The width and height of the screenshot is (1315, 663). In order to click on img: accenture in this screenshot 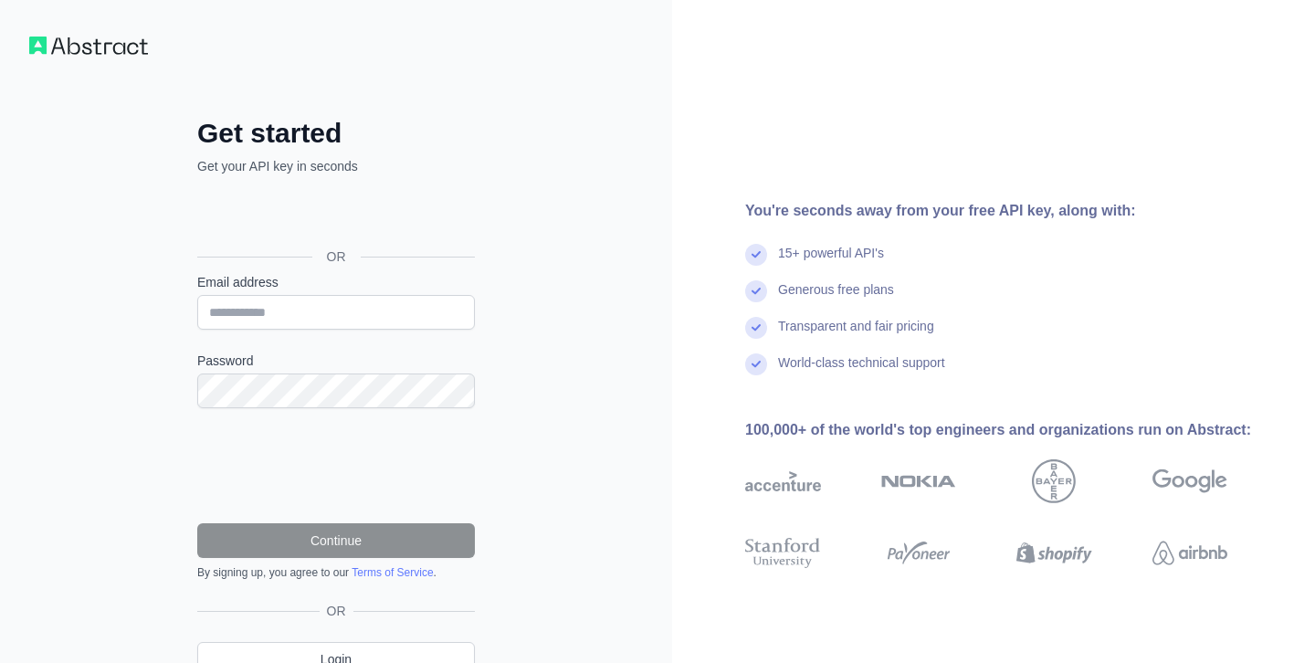, I will do `click(783, 481)`.